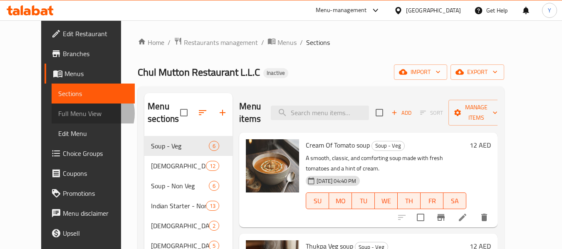 The image size is (562, 249). Describe the element at coordinates (184, 113) in the screenshot. I see `span: Select all sections` at that location.